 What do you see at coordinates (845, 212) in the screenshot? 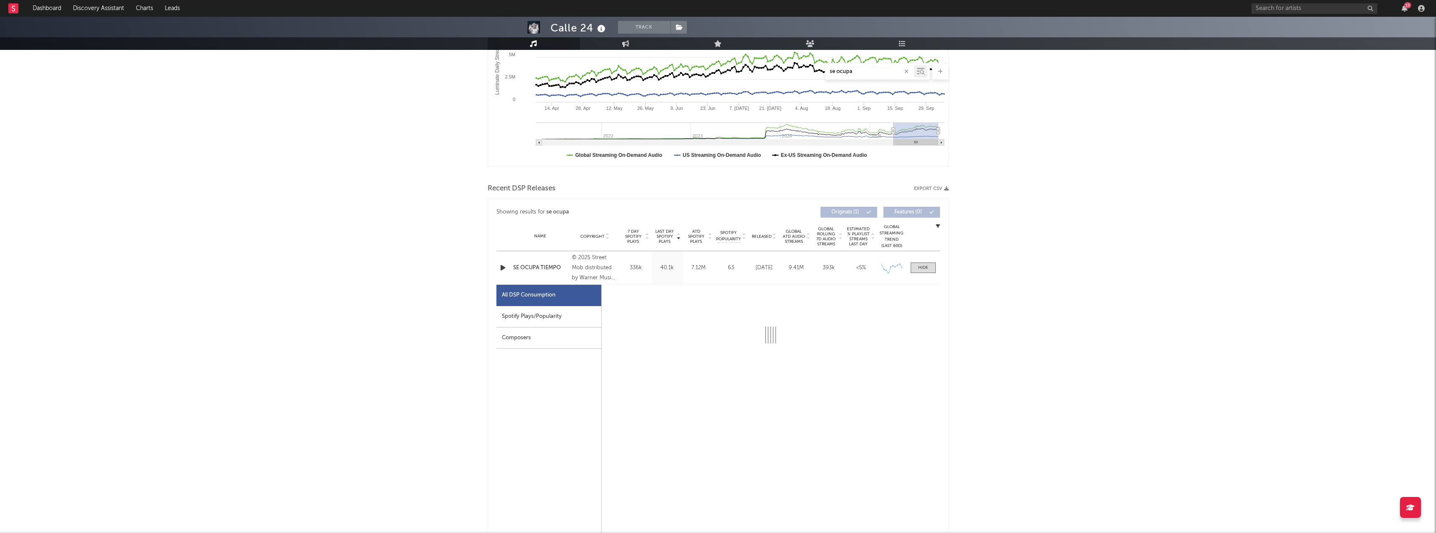
I see `span: Originals ( 1 )` at bounding box center [845, 212].